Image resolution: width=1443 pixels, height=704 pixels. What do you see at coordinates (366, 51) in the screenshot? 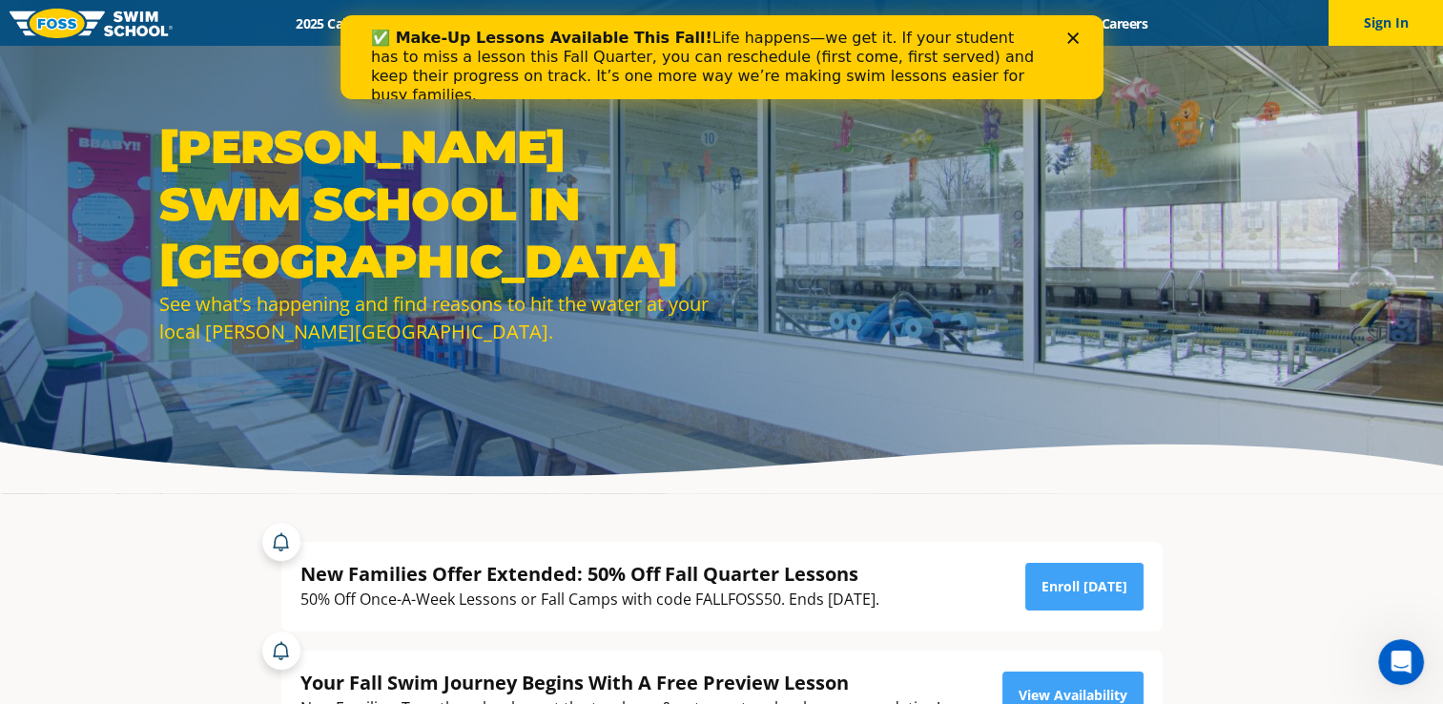
I see `div: Life happens—we get it. If your student has to miss a lesson this Fall Quarter, you can reschedul...` at bounding box center [366, 51].